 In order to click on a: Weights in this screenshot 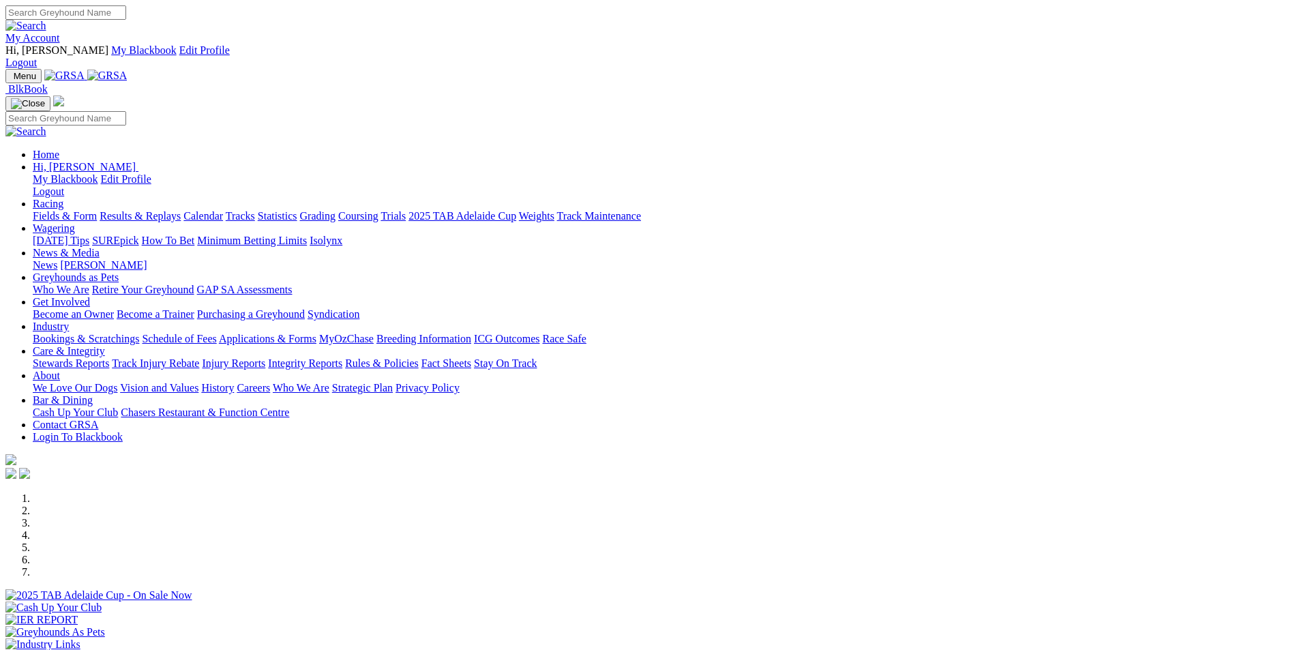, I will do `click(537, 215)`.